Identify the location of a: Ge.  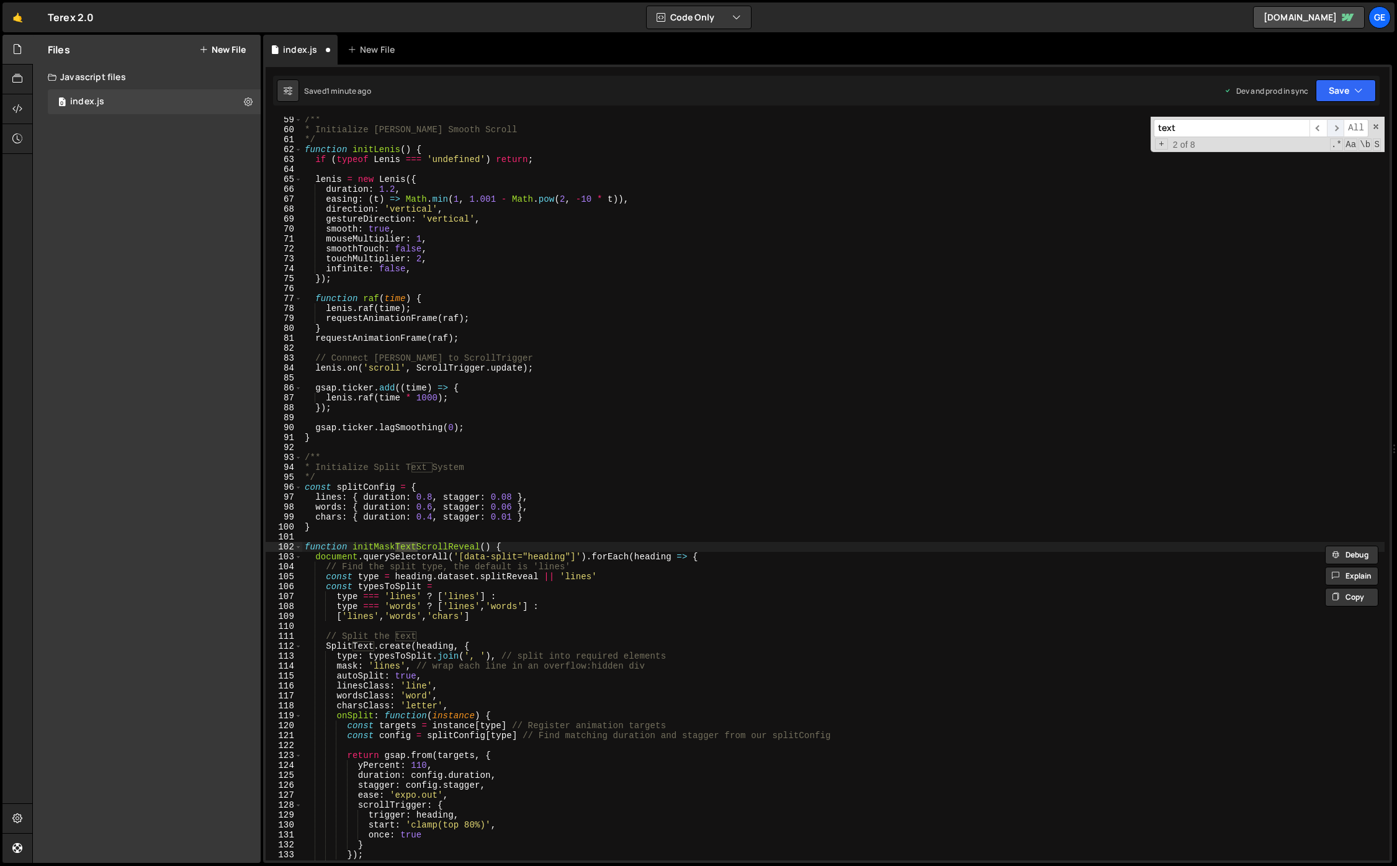
(1380, 17).